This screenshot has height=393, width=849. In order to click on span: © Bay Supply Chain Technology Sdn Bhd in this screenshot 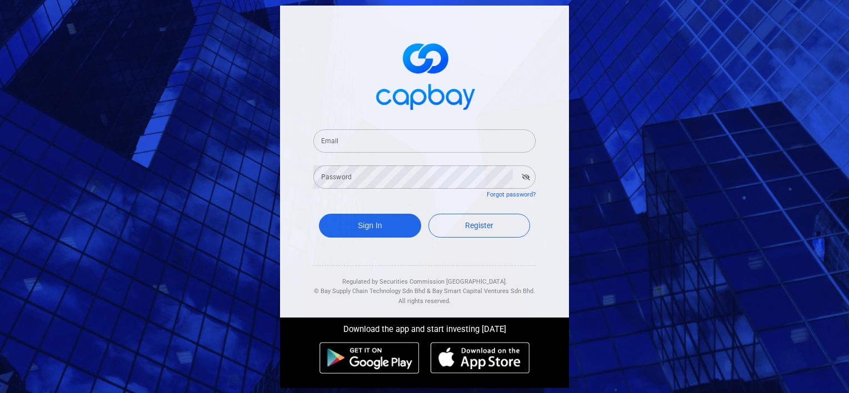, I will do `click(369, 291)`.